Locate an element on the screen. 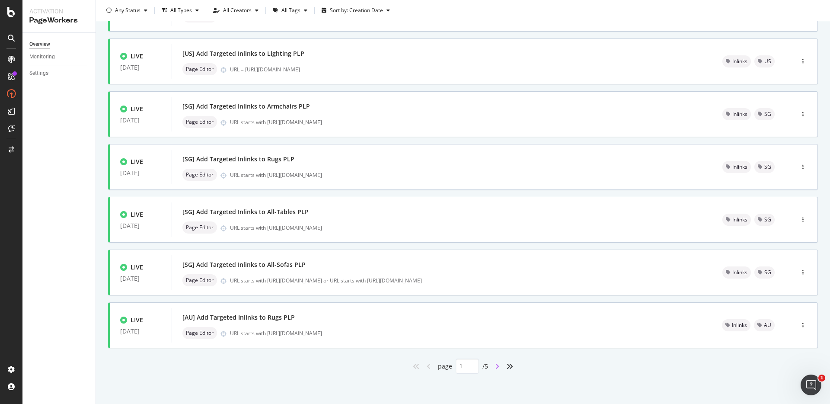 The height and width of the screenshot is (404, 830). div: PageWorkers is located at coordinates (59, 20).